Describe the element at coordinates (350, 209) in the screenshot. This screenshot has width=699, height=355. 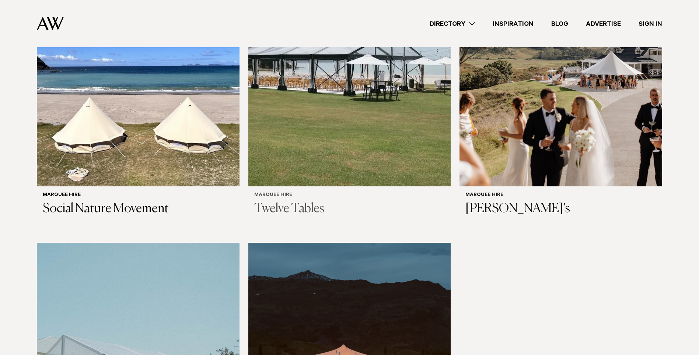
I see `h3: Twelve Tables` at that location.